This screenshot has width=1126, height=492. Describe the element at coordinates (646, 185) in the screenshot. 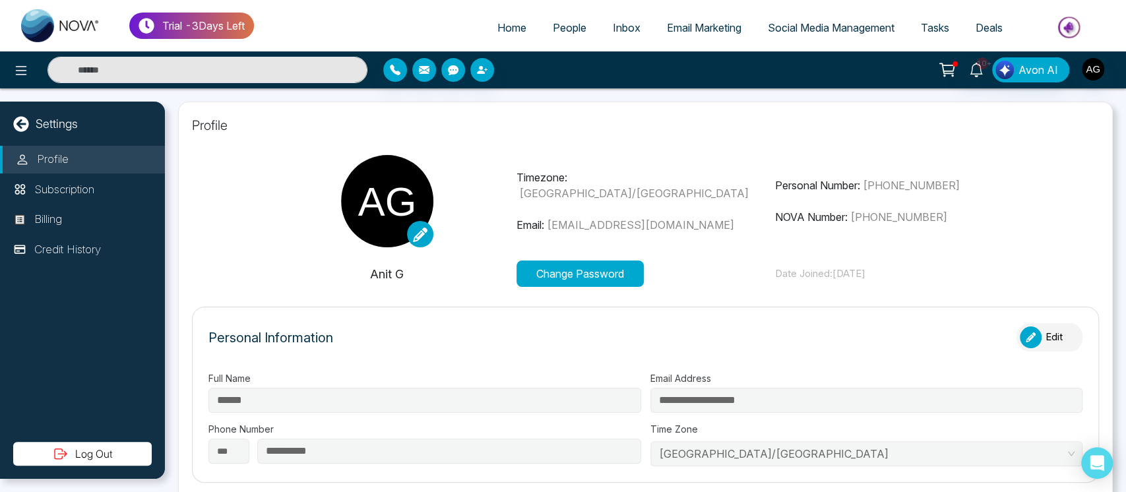

I see `p: Timezone:` at that location.